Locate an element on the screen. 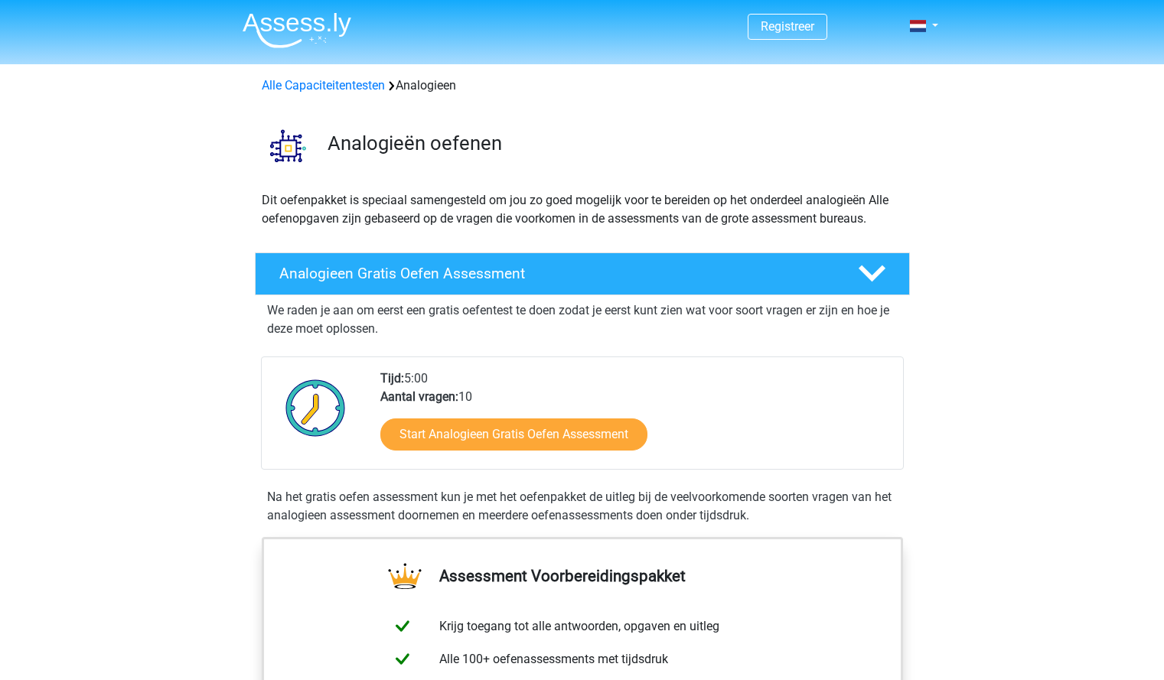 The height and width of the screenshot is (680, 1164). a: Alle Capaciteitentesten is located at coordinates (323, 85).